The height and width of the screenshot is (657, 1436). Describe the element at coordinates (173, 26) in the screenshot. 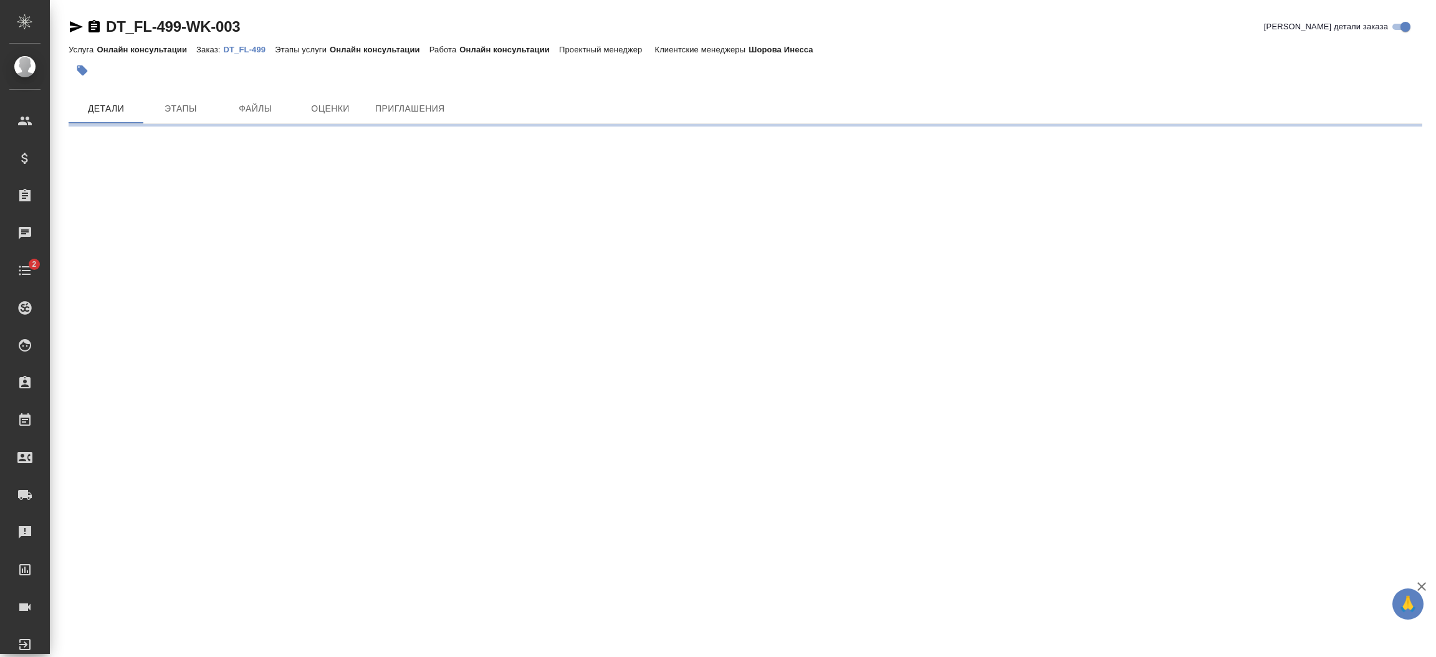

I see `a: DT_FL-499-WK-003` at that location.